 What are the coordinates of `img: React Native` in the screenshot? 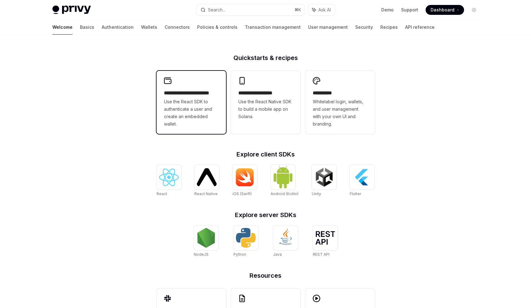 It's located at (207, 177).